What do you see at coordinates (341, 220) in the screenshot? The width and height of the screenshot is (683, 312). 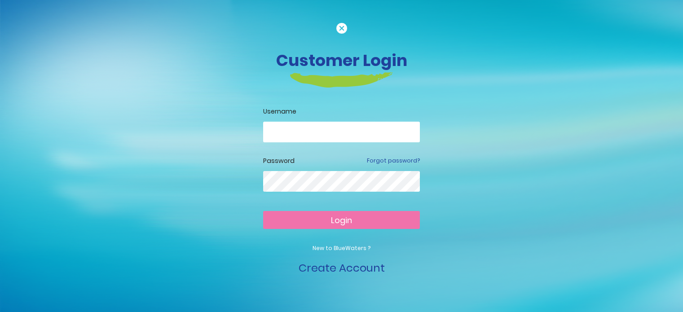 I see `span: Login` at bounding box center [341, 220].